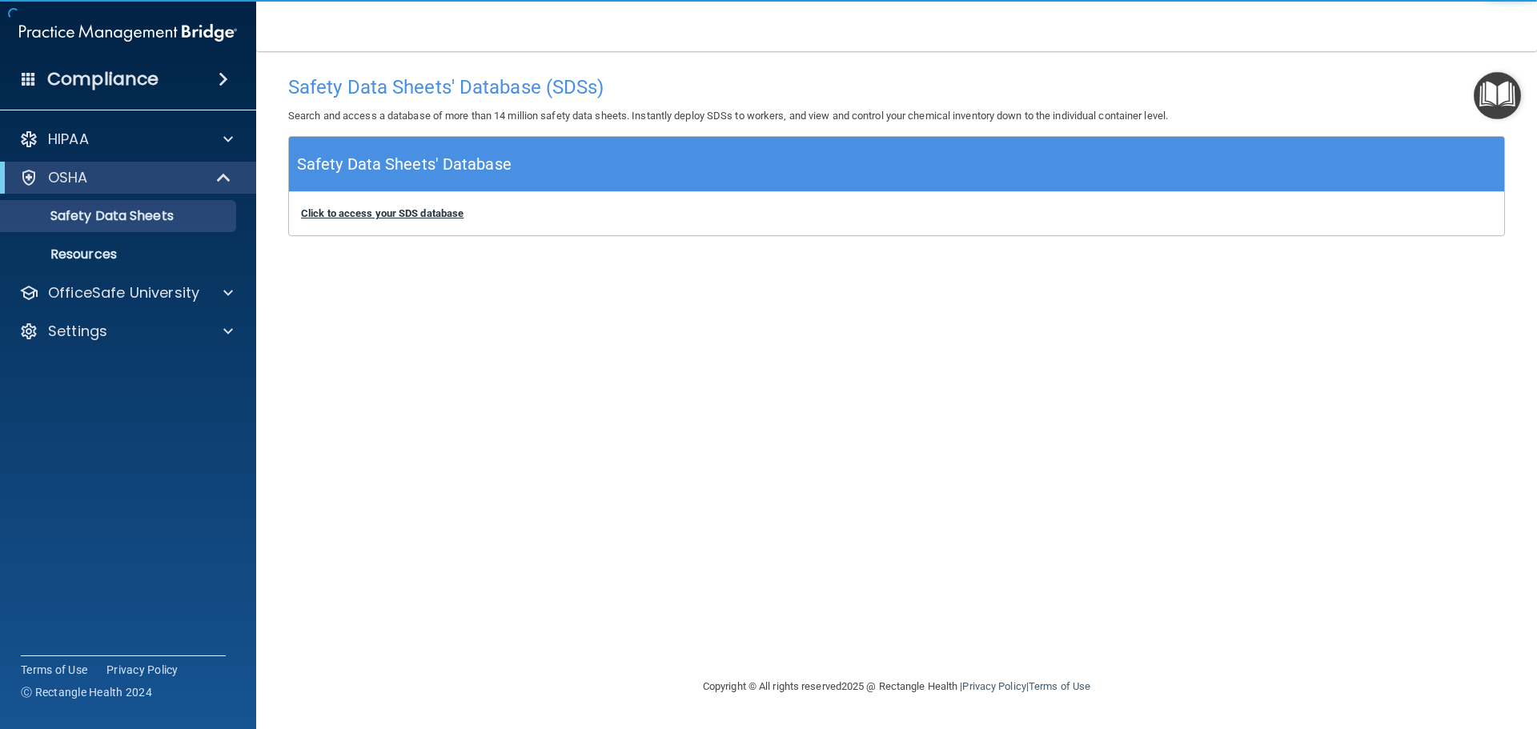 The height and width of the screenshot is (729, 1537). What do you see at coordinates (126, 331) in the screenshot?
I see `a: Settings` at bounding box center [126, 331].